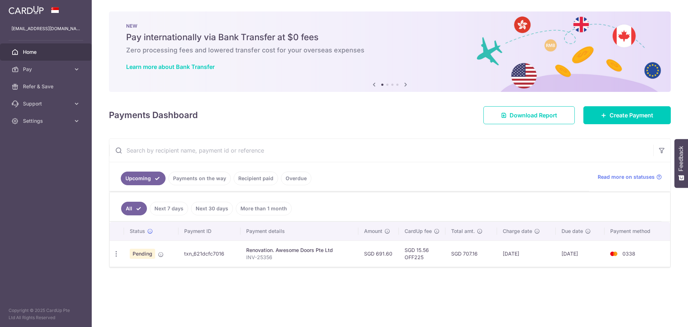  Describe the element at coordinates (637, 231) in the screenshot. I see `th: Payment method` at that location.